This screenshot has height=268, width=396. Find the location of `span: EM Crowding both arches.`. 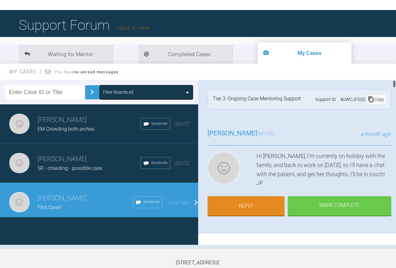

span: EM Crowding both arches. is located at coordinates (66, 129).